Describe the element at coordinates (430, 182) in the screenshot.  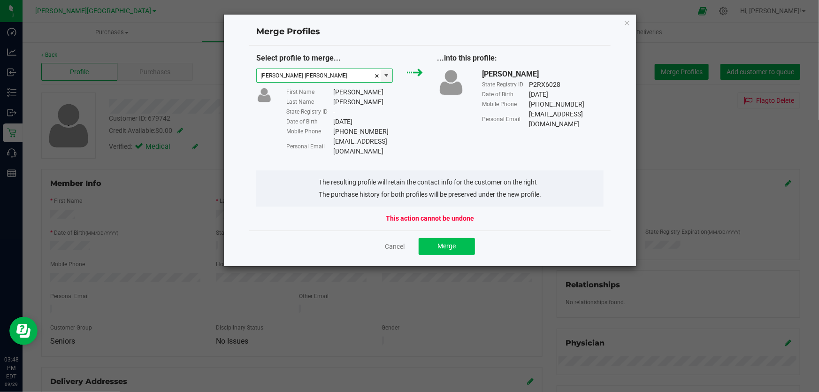
I see `li: The resulting profile will retain the contact info for the customer on the right` at that location.